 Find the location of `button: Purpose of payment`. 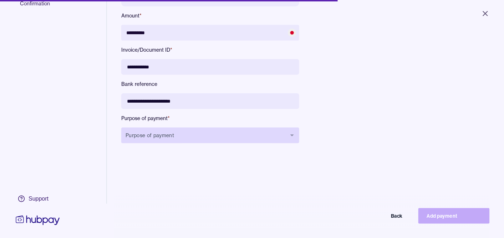

button: Purpose of payment is located at coordinates (210, 135).